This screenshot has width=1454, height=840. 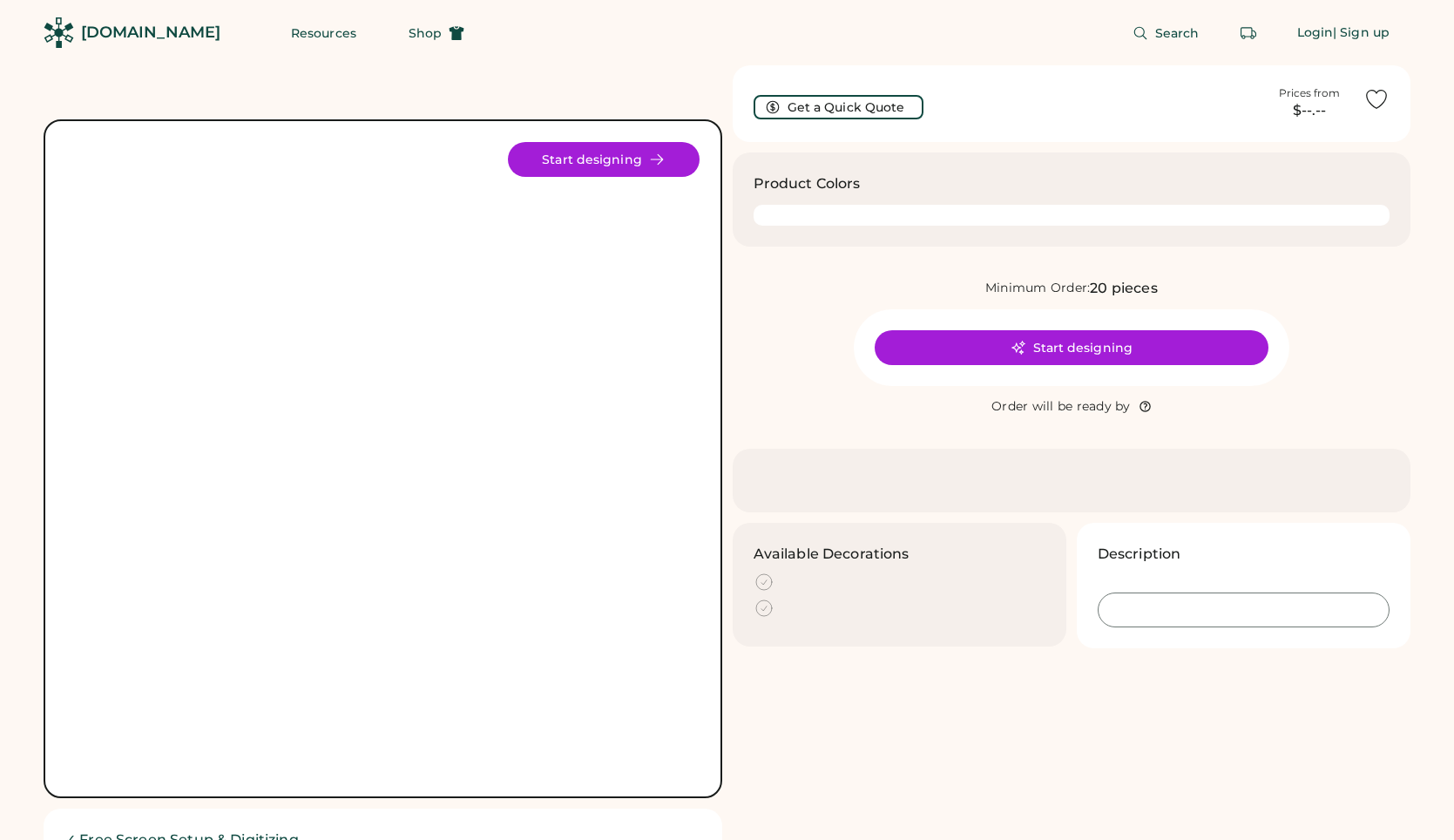 What do you see at coordinates (436, 33) in the screenshot?
I see `button: Shop` at bounding box center [436, 33].